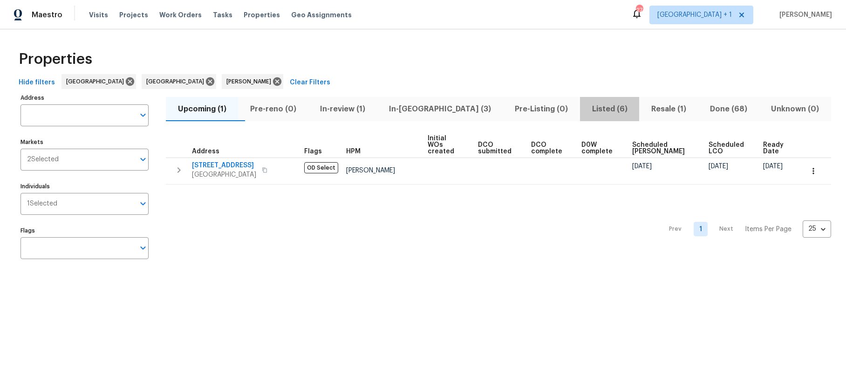 Image resolution: width=846 pixels, height=377 pixels. What do you see at coordinates (313, 151) in the screenshot?
I see `span: Flags` at bounding box center [313, 151].